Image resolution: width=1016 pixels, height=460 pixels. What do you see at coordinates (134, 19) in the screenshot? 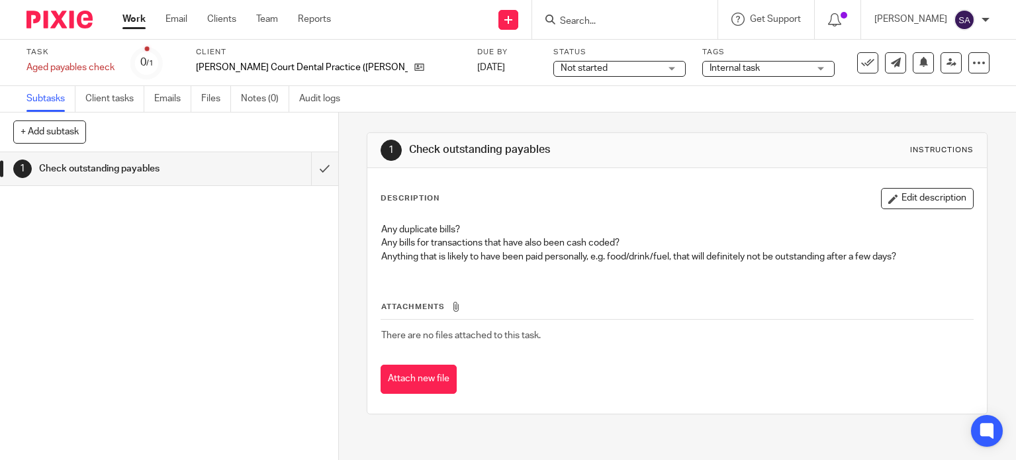
I see `a: Work` at bounding box center [134, 19].